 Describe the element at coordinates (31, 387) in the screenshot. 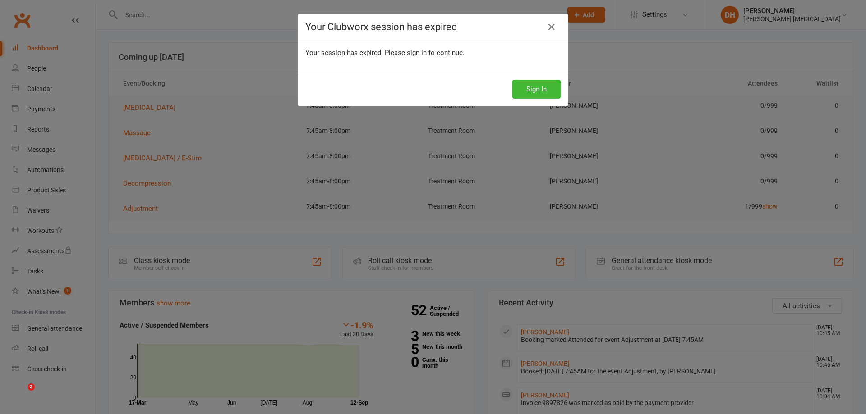

I see `span: 2` at that location.